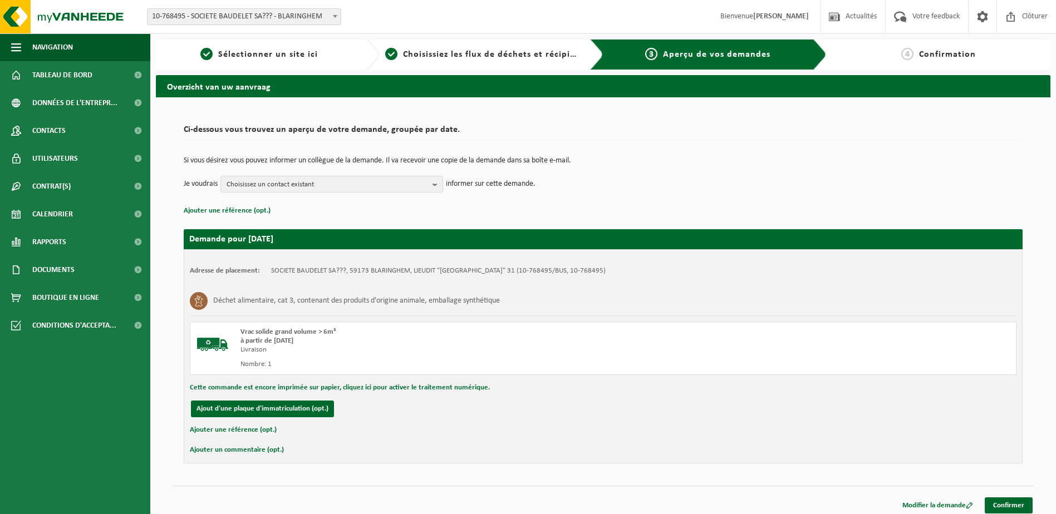 The height and width of the screenshot is (514, 1056). I want to click on span: 2, so click(391, 54).